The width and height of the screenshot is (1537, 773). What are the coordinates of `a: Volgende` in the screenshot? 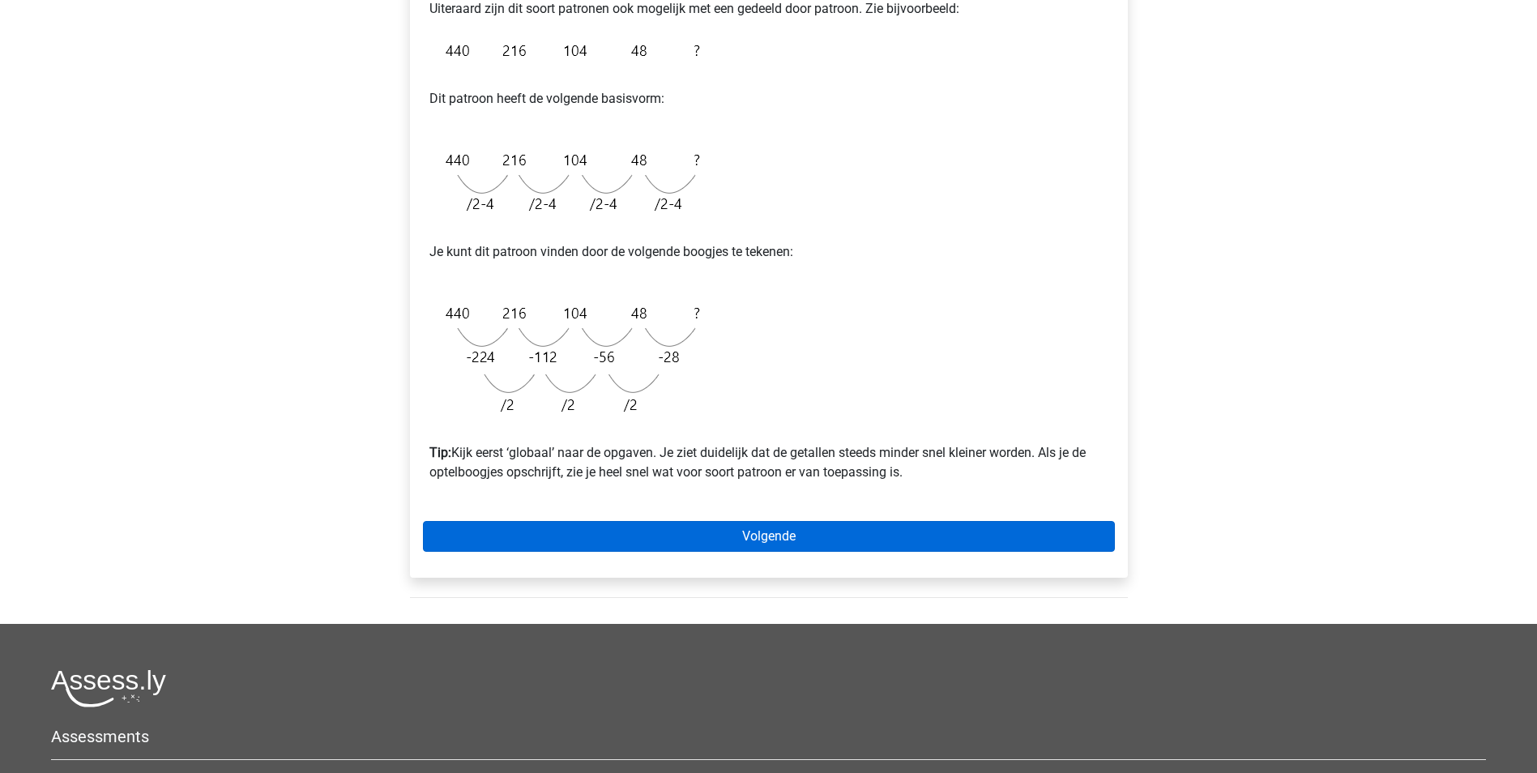 It's located at (769, 536).